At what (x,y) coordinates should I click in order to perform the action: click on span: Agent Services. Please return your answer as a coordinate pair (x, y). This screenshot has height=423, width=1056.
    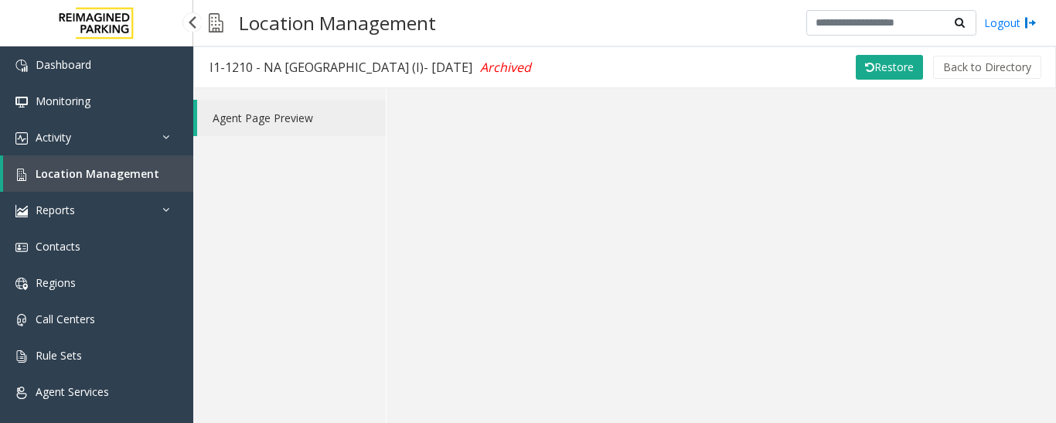
    Looking at the image, I should click on (72, 391).